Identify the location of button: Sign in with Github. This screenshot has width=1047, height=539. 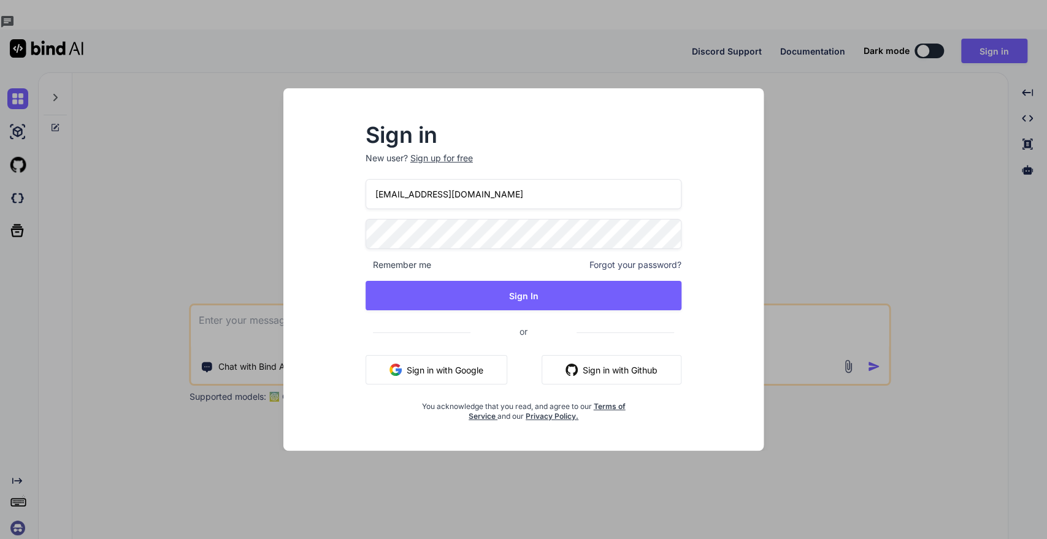
(611, 370).